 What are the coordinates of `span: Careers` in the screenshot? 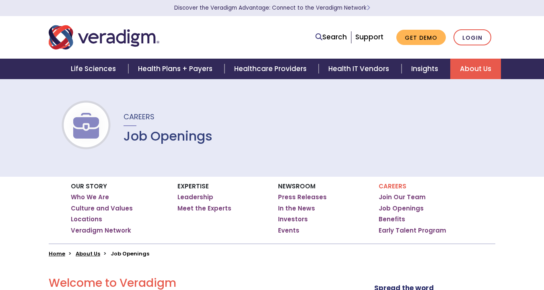 It's located at (139, 117).